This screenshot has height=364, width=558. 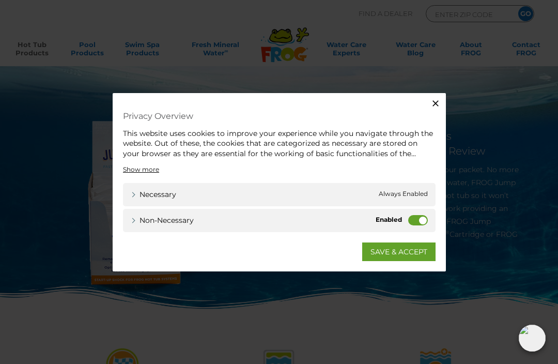 What do you see at coordinates (403, 194) in the screenshot?
I see `span: Always Enabled` at bounding box center [403, 194].